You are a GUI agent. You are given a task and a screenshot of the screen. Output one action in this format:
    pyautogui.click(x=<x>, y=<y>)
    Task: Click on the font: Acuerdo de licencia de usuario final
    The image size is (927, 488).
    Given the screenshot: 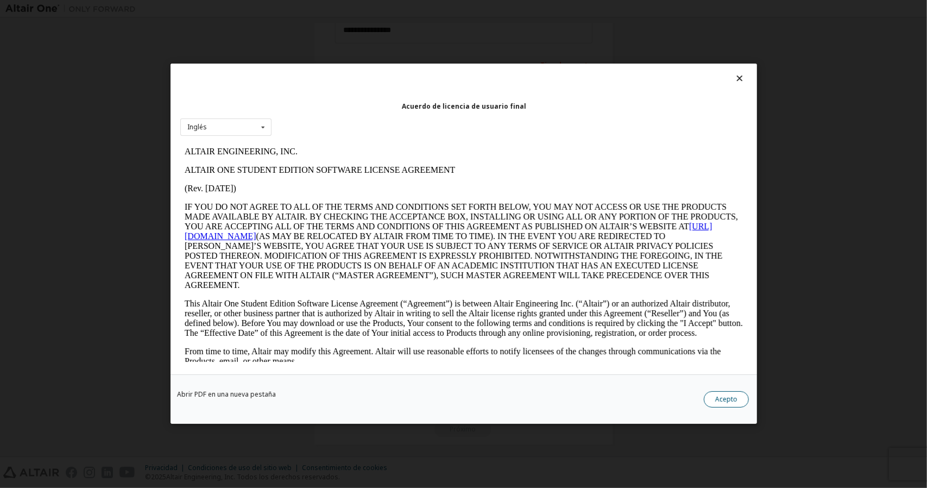 What is the action you would take?
    pyautogui.click(x=463, y=106)
    